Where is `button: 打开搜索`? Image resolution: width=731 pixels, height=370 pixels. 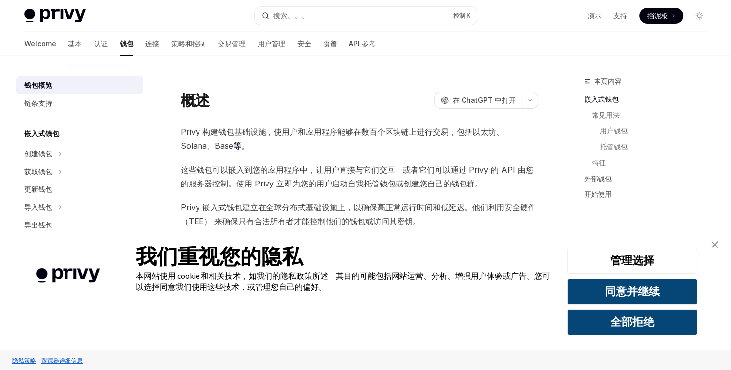 button: 打开搜索 is located at coordinates (366, 16).